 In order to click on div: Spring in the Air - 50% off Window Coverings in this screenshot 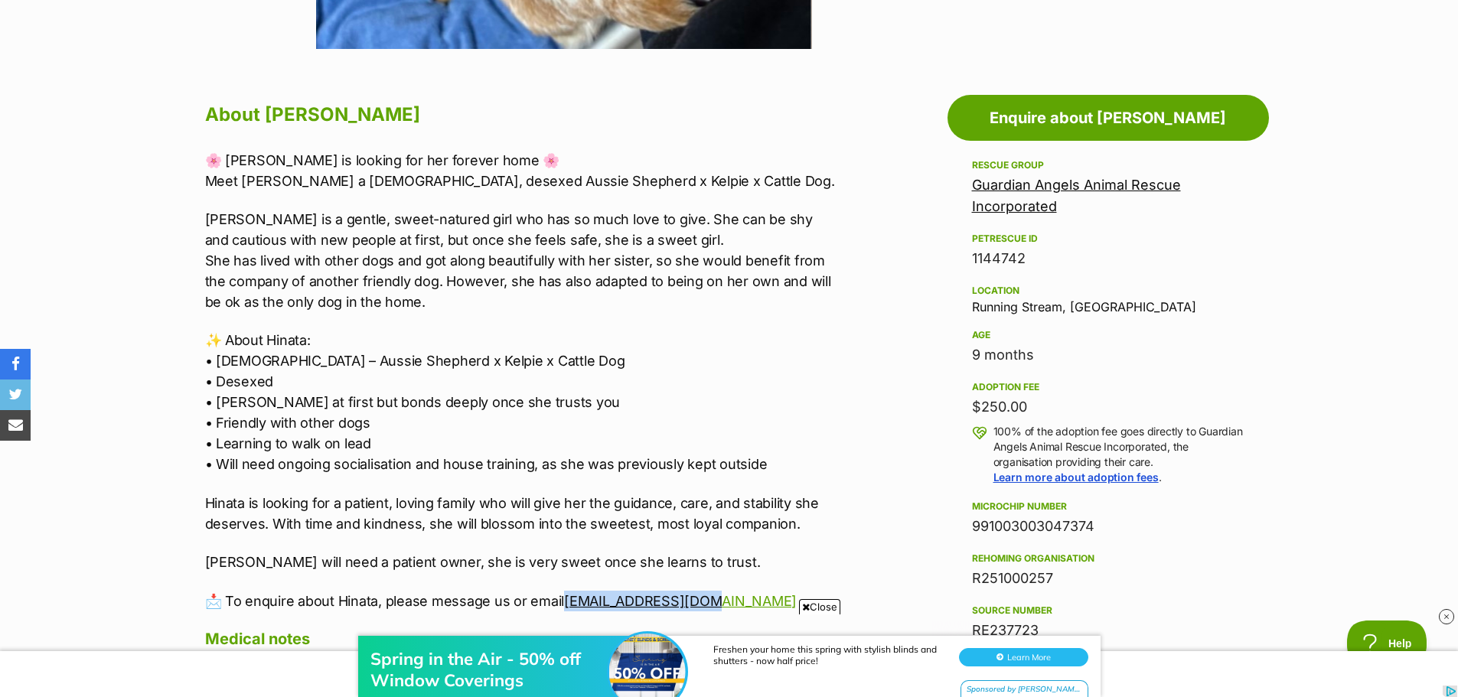, I will do `click(493, 64)`.